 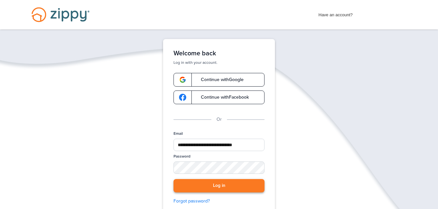 What do you see at coordinates (335, 13) in the screenshot?
I see `span: Have an account?` at bounding box center [335, 13].